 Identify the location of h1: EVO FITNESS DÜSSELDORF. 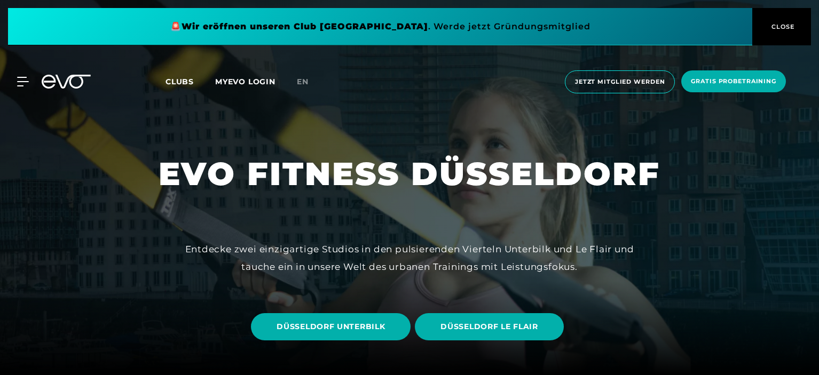
(410, 174).